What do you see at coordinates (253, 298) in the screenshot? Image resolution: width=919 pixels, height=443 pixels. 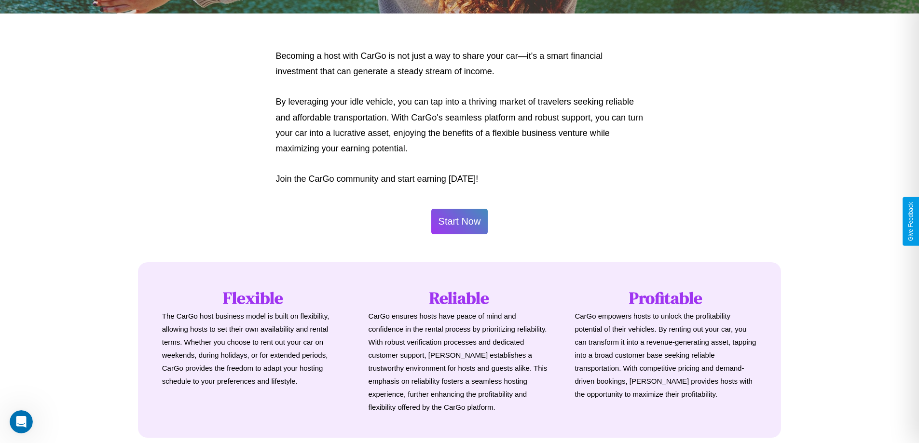 I see `h1: Flexible` at bounding box center [253, 298].